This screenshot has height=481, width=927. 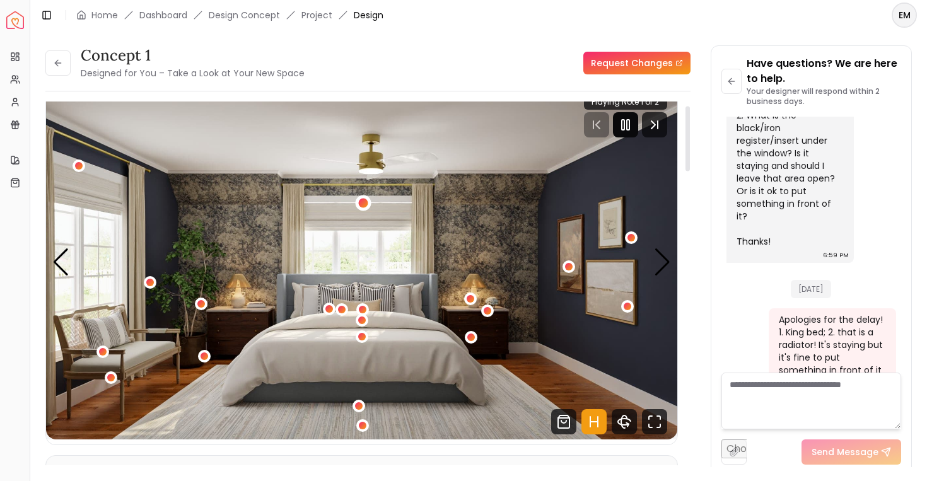 What do you see at coordinates (823, 96) in the screenshot?
I see `p: Your designer will respond within 2 business days.` at bounding box center [823, 96].